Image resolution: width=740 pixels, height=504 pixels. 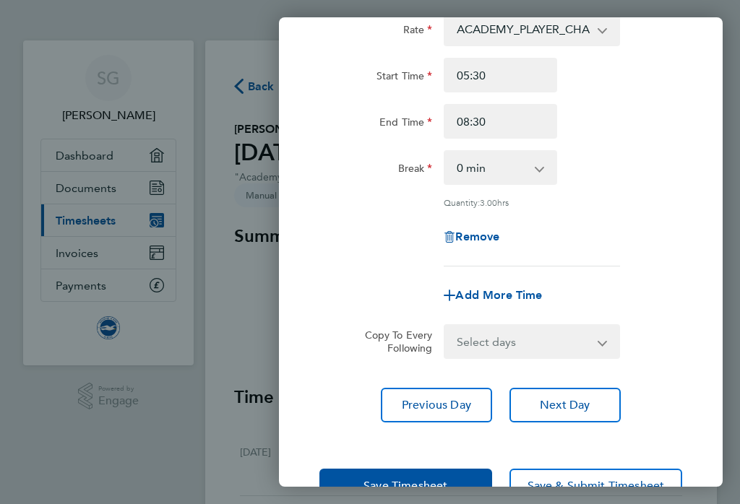 I want to click on button: Save & Submit Timesheet, so click(x=595, y=486).